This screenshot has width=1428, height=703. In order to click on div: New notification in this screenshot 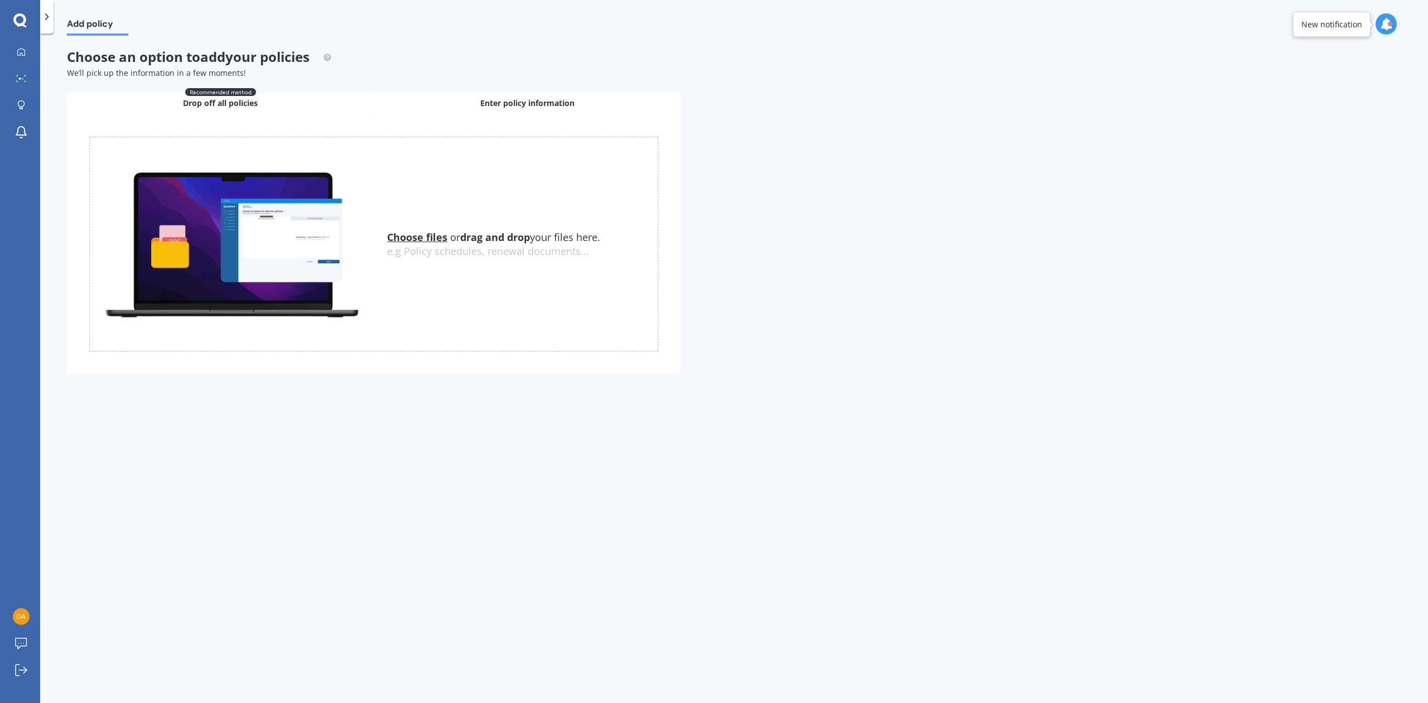, I will do `click(1332, 25)`.